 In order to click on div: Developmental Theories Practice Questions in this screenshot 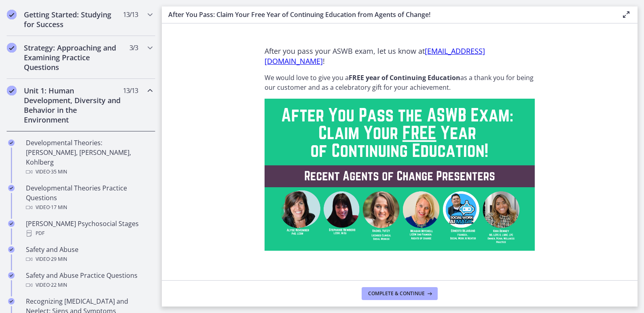, I will do `click(89, 198)`.